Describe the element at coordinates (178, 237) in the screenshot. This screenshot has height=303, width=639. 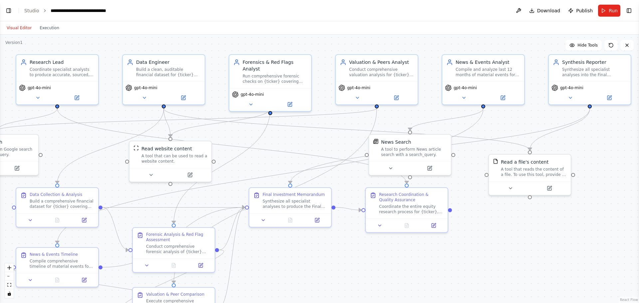
I see `div: Forensic Analysis & Red Flag Assessment` at that location.